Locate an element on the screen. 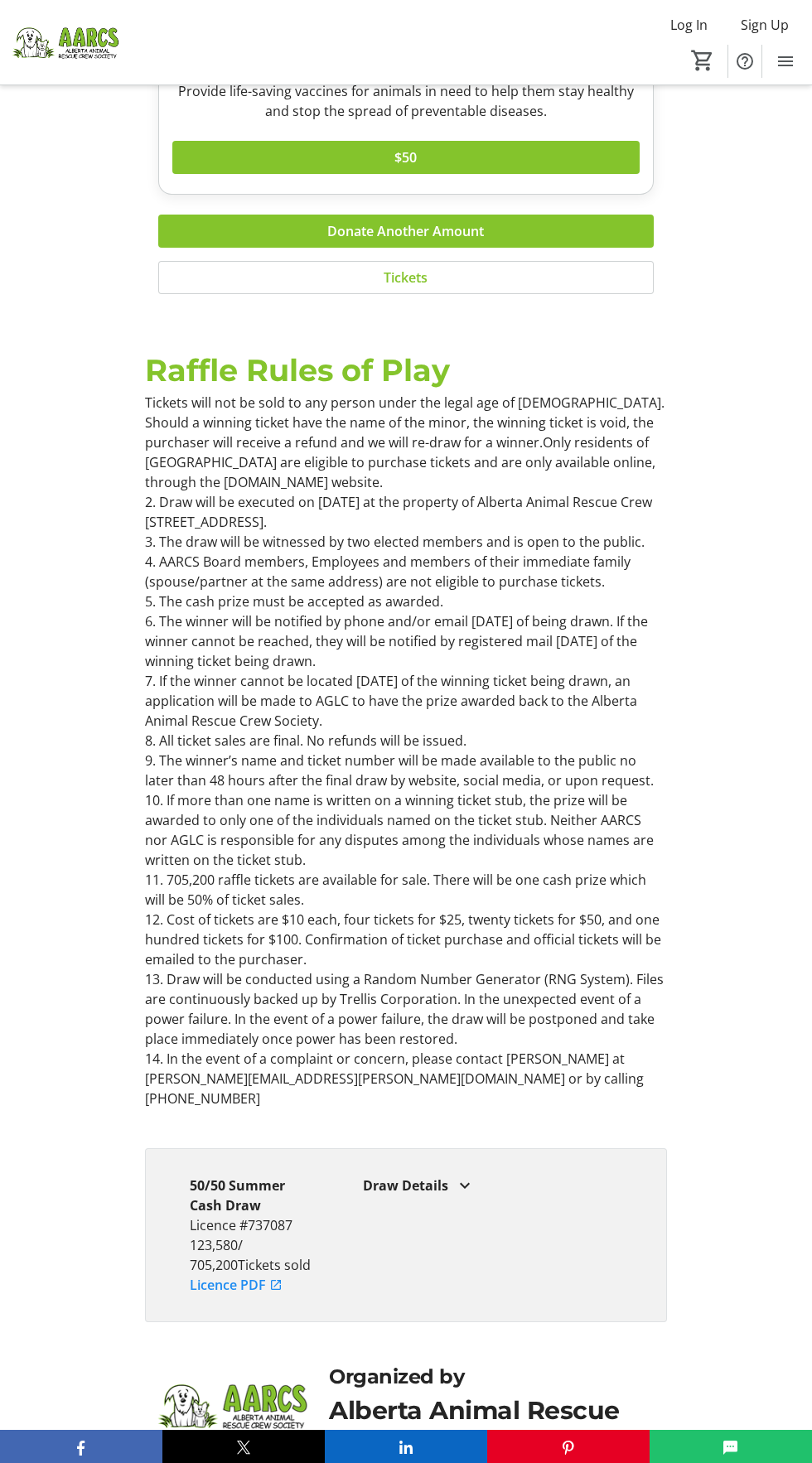  button: Tickets is located at coordinates (405, 277).